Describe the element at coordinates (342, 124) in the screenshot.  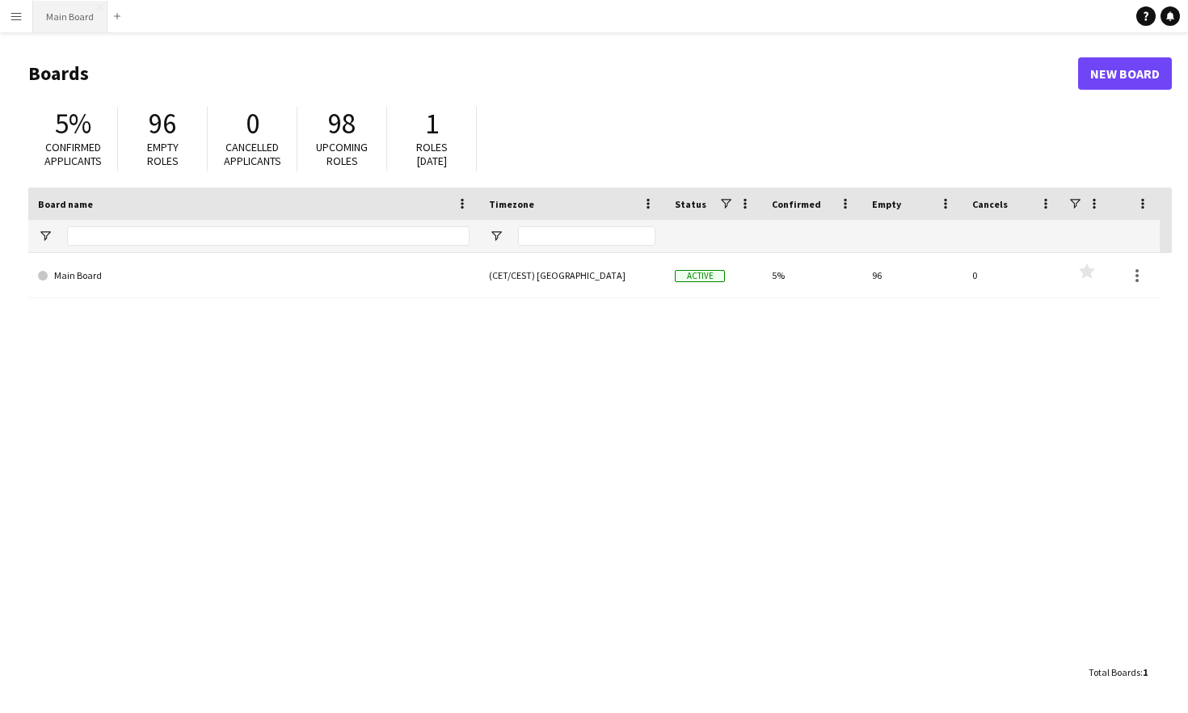
I see `span: 98` at that location.